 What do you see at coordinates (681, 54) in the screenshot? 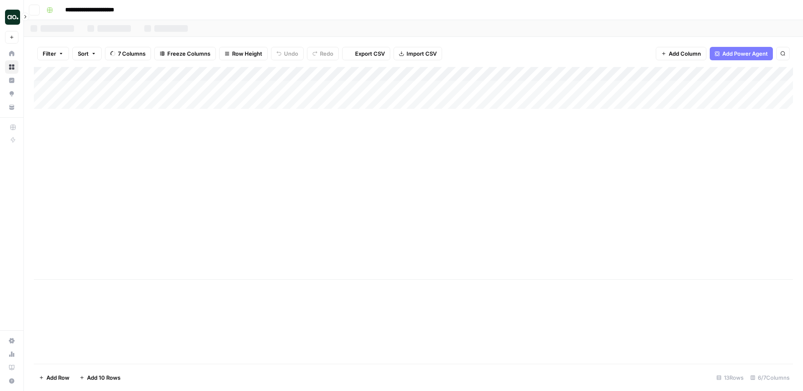
I see `button: Add Column` at bounding box center [681, 54].